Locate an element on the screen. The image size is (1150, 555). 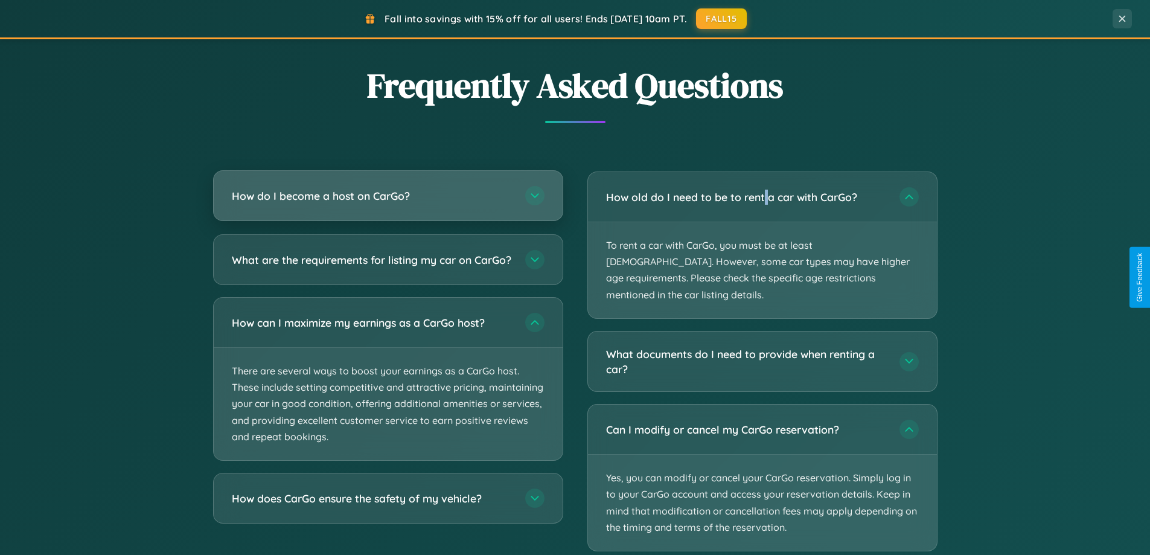
h3: Can I modify or cancel my CarGo reservation? is located at coordinates (746, 429).